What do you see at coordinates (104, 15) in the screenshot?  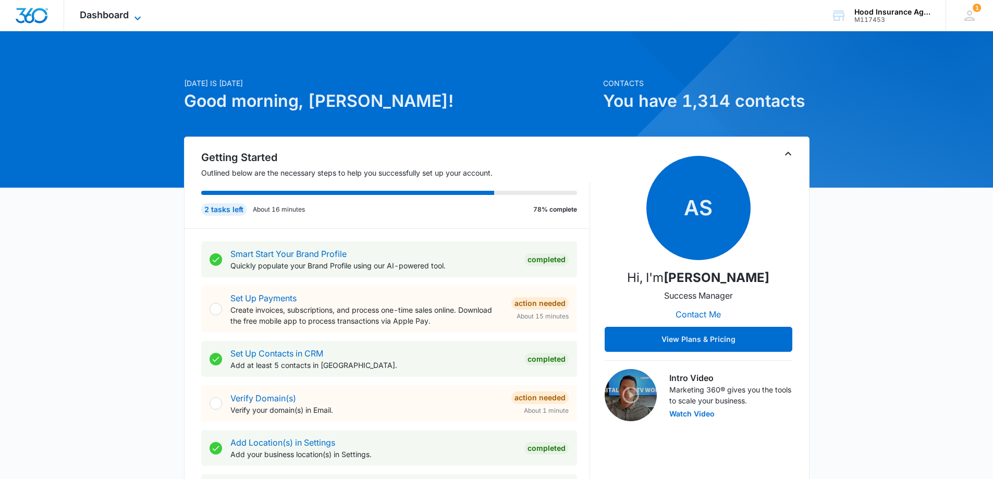 I see `span: Dashboard` at bounding box center [104, 15].